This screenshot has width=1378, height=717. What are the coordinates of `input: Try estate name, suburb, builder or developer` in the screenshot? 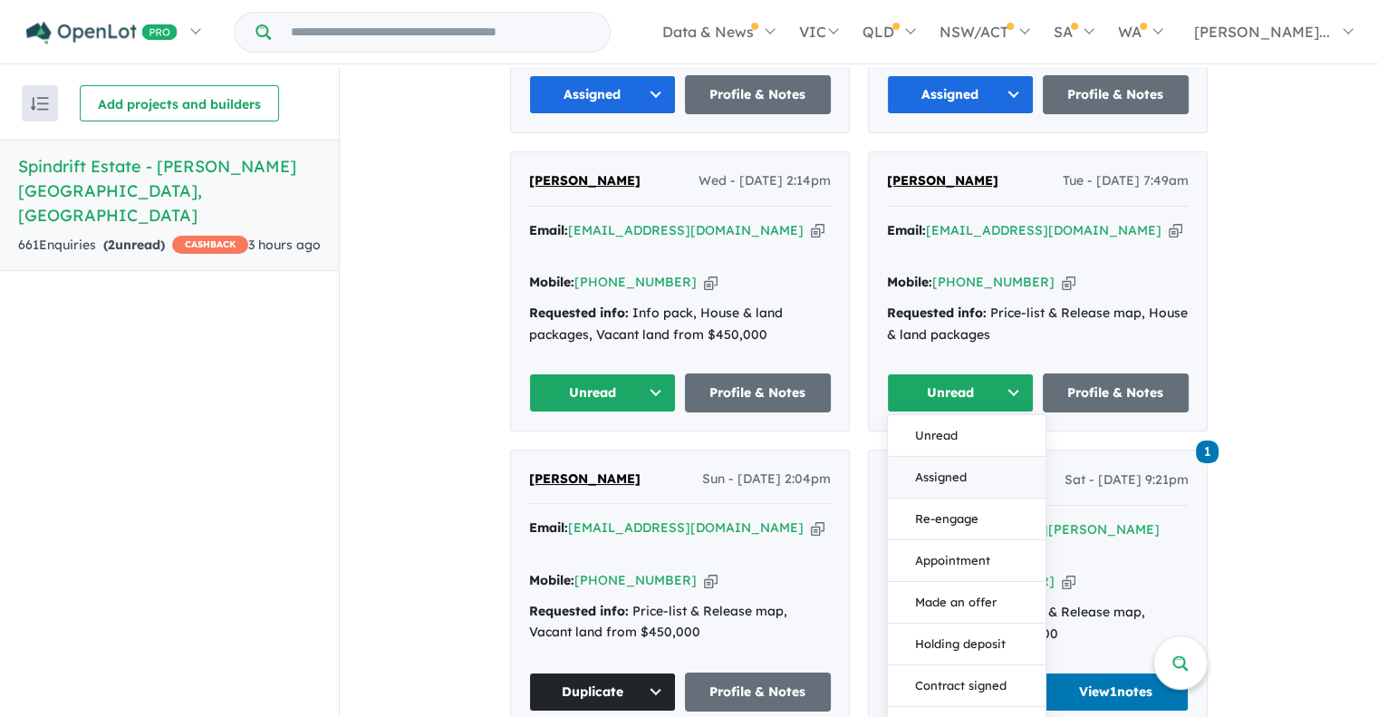 It's located at (440, 32).